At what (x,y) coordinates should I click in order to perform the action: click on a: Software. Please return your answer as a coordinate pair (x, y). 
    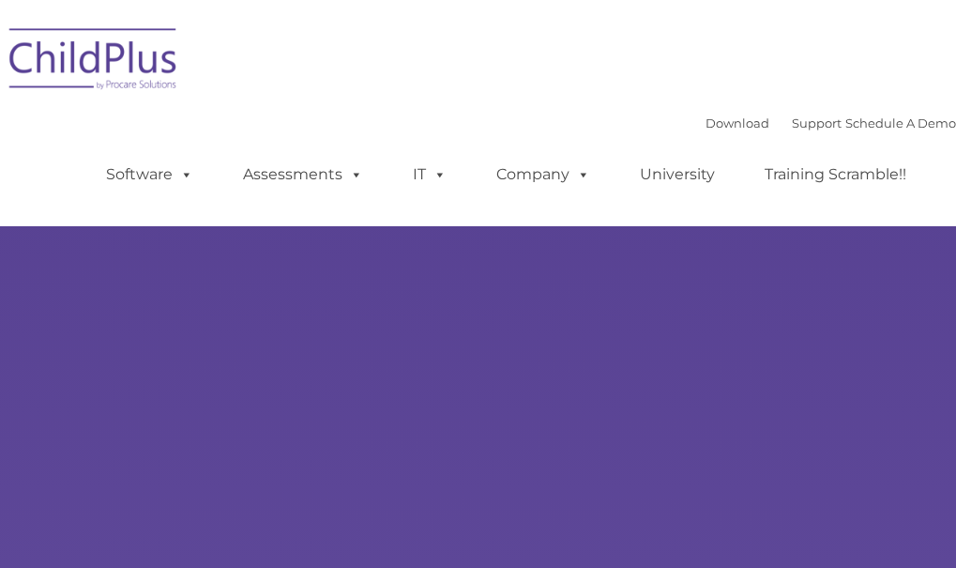
    Looking at the image, I should click on (149, 175).